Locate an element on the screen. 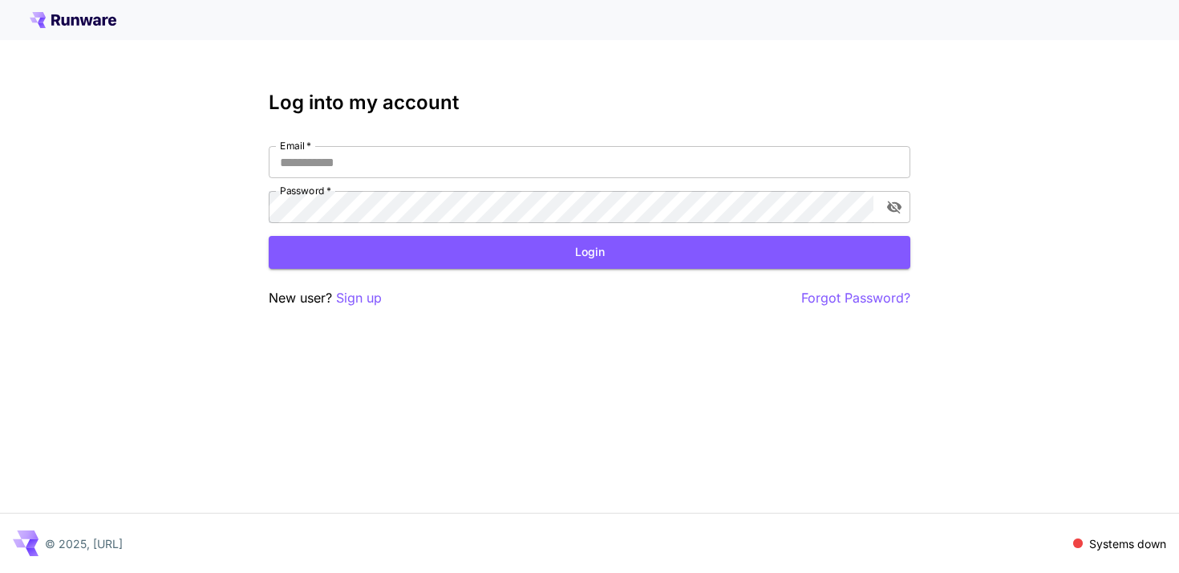 This screenshot has width=1179, height=573. p: New user? is located at coordinates (325, 298).